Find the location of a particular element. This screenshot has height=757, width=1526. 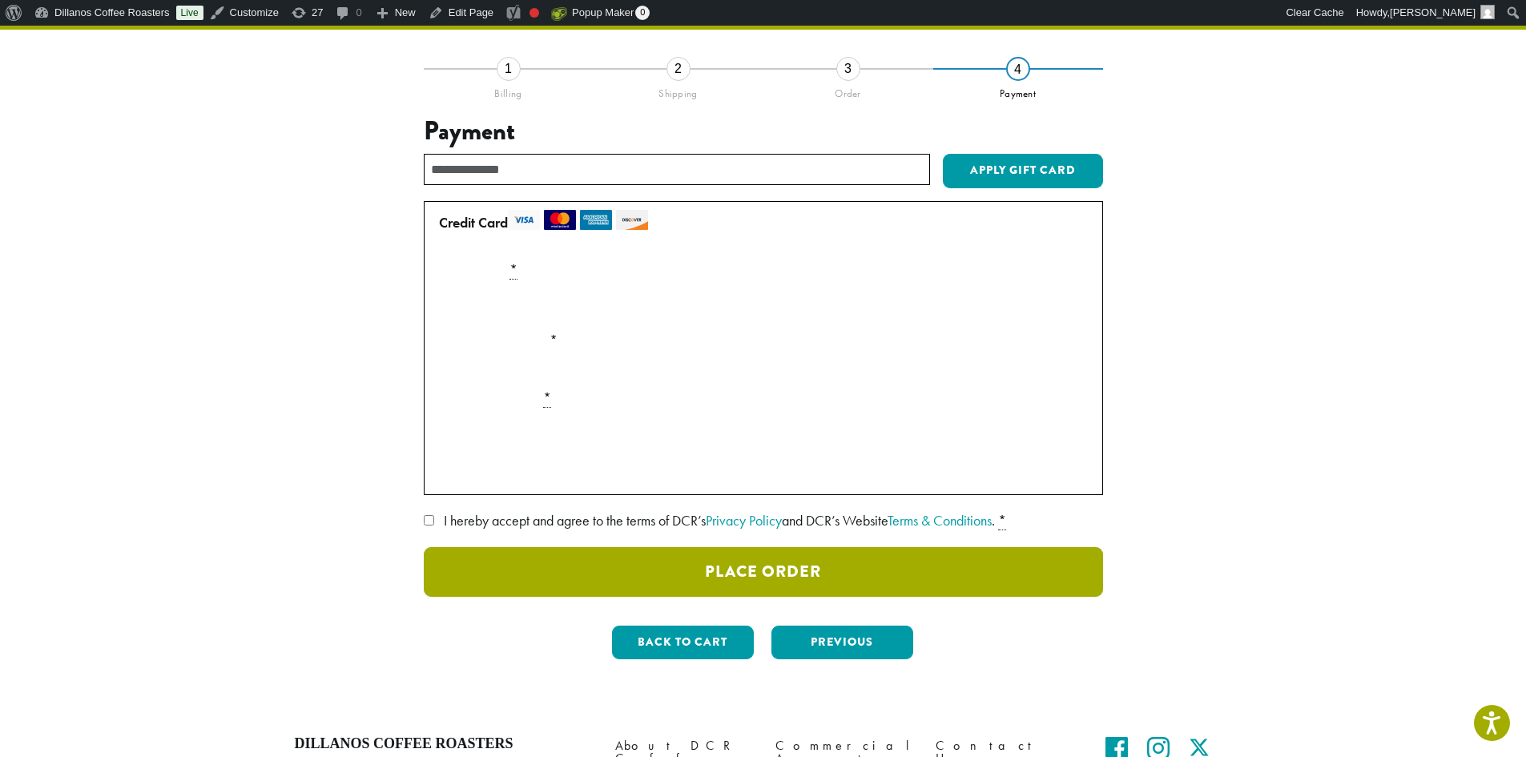

img: discover is located at coordinates (632, 220).